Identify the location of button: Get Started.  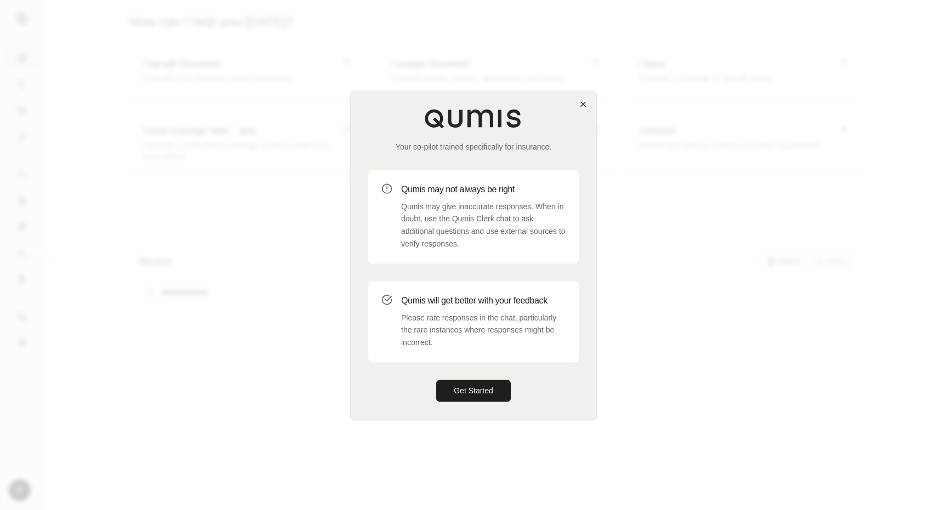
(473, 391).